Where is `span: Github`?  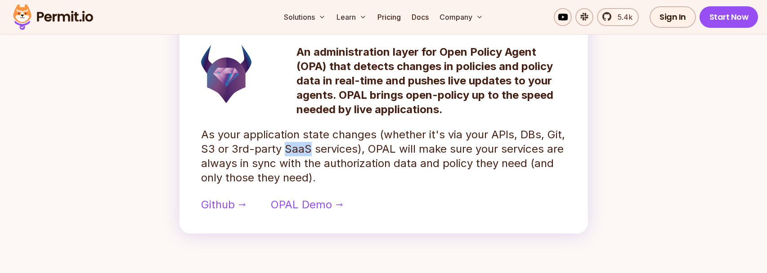 span: Github is located at coordinates (218, 205).